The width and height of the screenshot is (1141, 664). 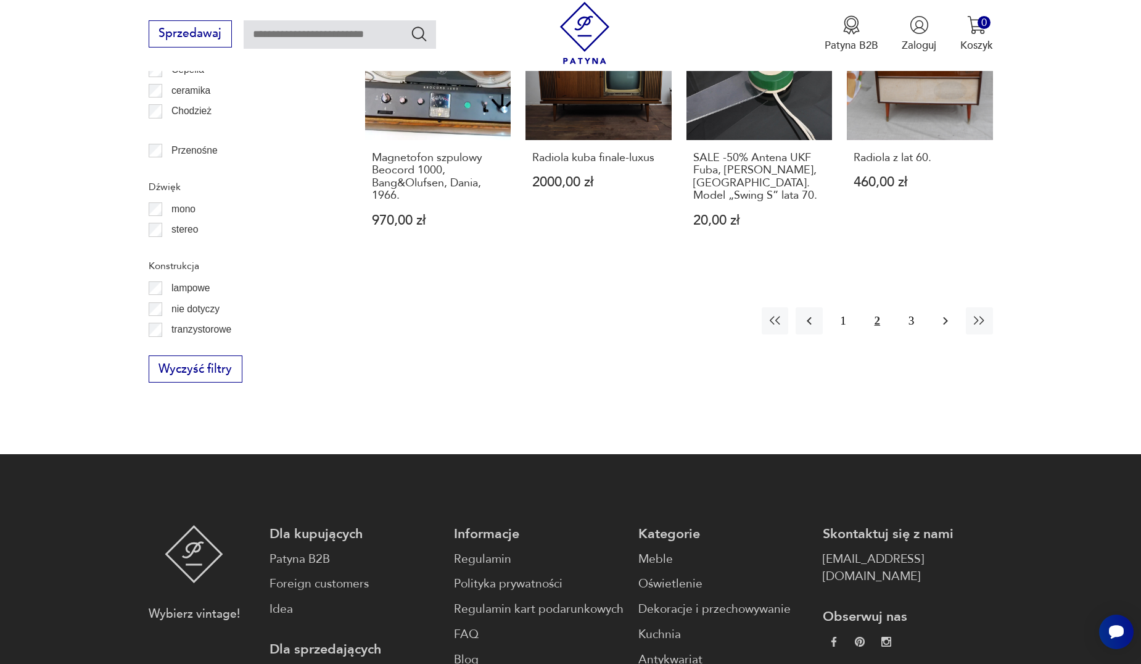 I want to click on a: Ikona medaluPatyna B2B, so click(x=851, y=34).